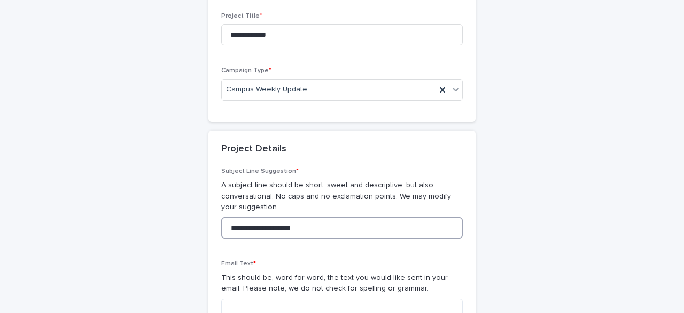 This screenshot has width=684, height=313. I want to click on span: Email Text, so click(238, 264).